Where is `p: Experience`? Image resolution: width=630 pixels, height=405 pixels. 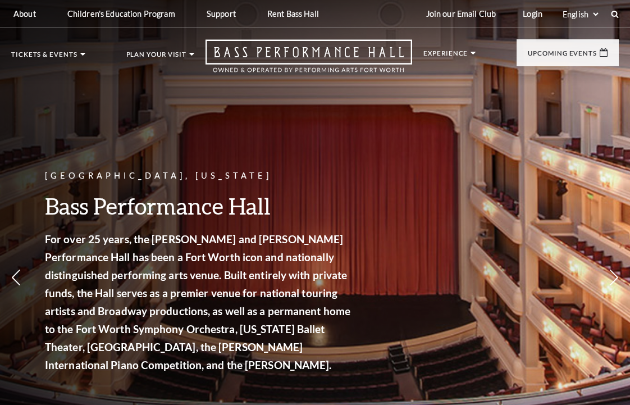
p: Experience is located at coordinates (446, 56).